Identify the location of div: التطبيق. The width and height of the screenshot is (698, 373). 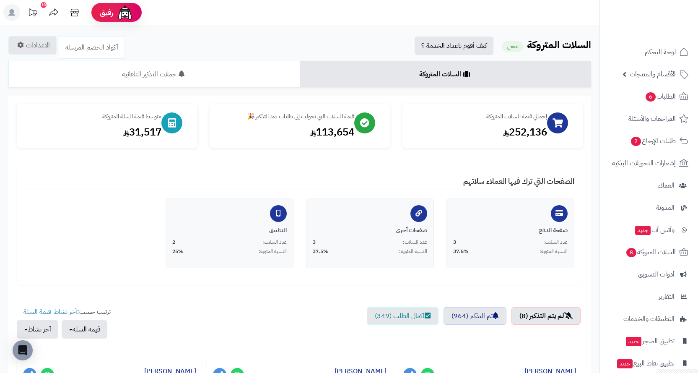
(229, 230).